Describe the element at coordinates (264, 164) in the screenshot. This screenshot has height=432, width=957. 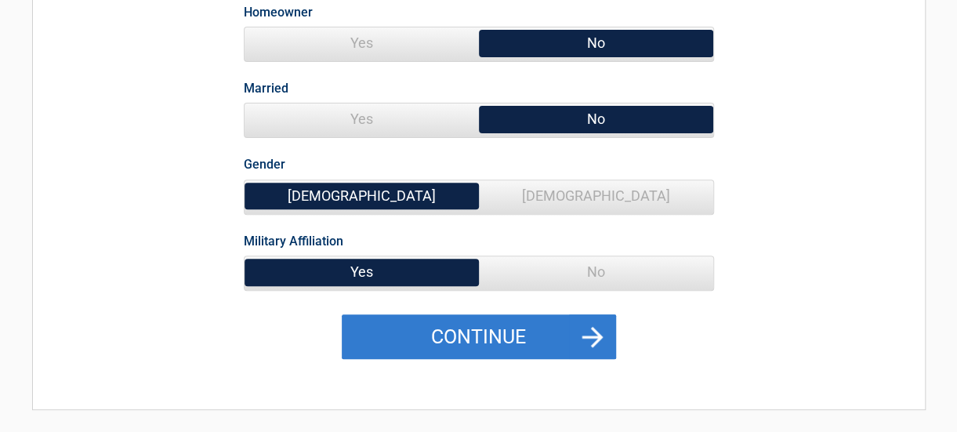
I see `label: Gender` at that location.